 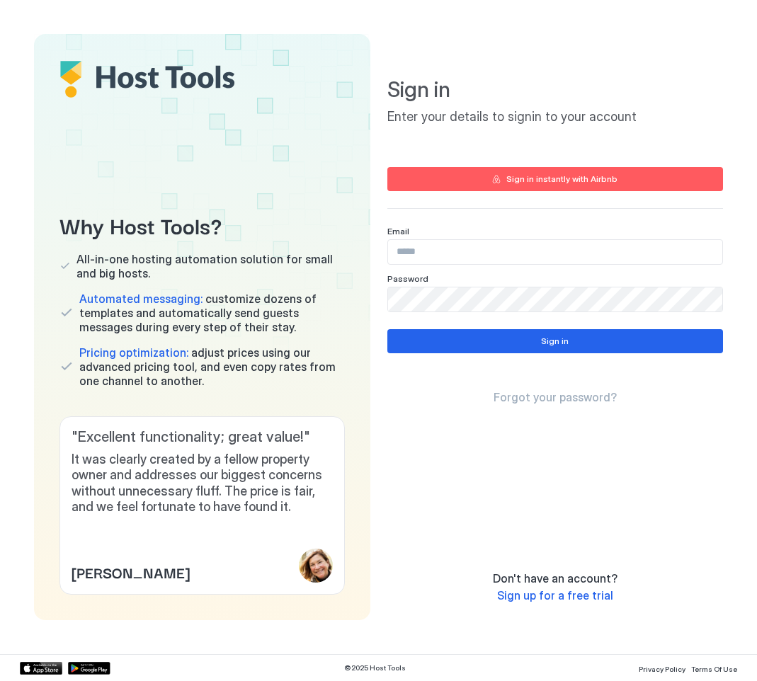 What do you see at coordinates (555, 595) in the screenshot?
I see `a: Sign up for a free trial` at bounding box center [555, 595].